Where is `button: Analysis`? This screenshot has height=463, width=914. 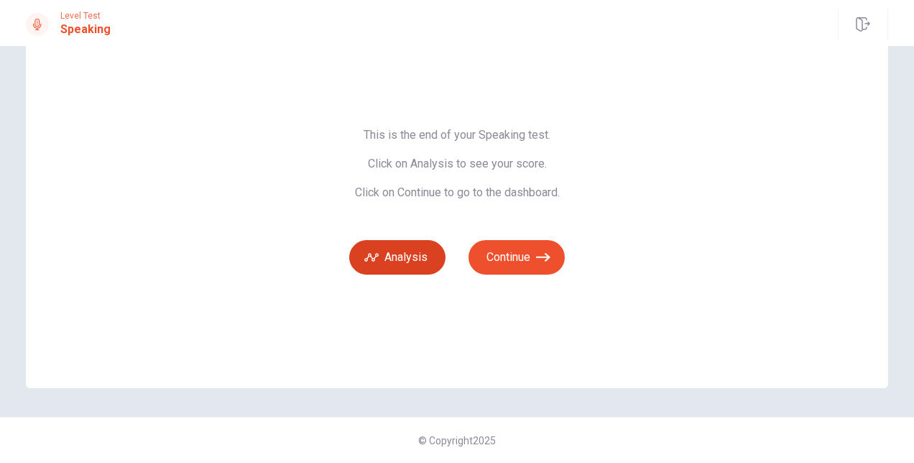
button: Analysis is located at coordinates (397, 257).